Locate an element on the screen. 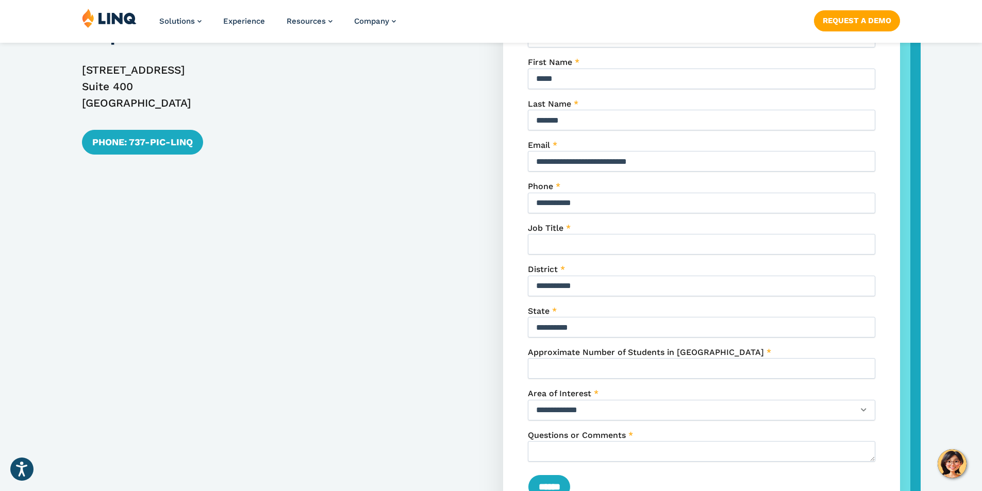 The height and width of the screenshot is (491, 982). span: Questions or Comments is located at coordinates (577, 435).